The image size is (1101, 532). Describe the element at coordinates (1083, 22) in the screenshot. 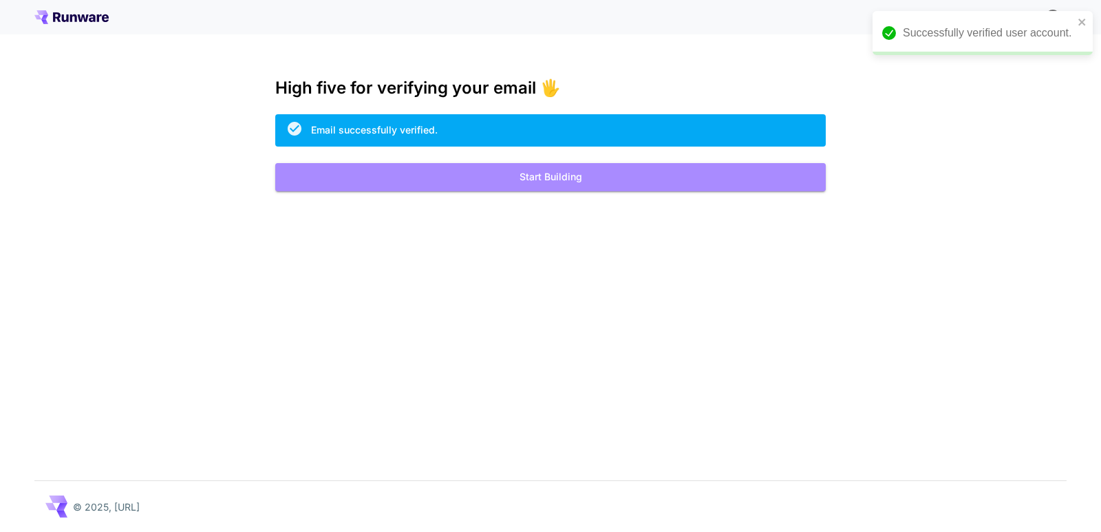

I see `button: close` at that location.